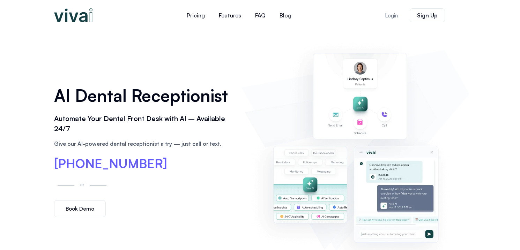 This screenshot has height=250, width=520. I want to click on a: Pricing, so click(196, 15).